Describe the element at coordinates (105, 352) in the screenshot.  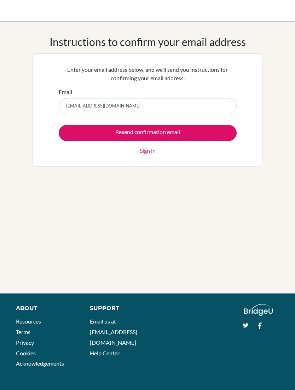
I see `a: Help Center` at that location.